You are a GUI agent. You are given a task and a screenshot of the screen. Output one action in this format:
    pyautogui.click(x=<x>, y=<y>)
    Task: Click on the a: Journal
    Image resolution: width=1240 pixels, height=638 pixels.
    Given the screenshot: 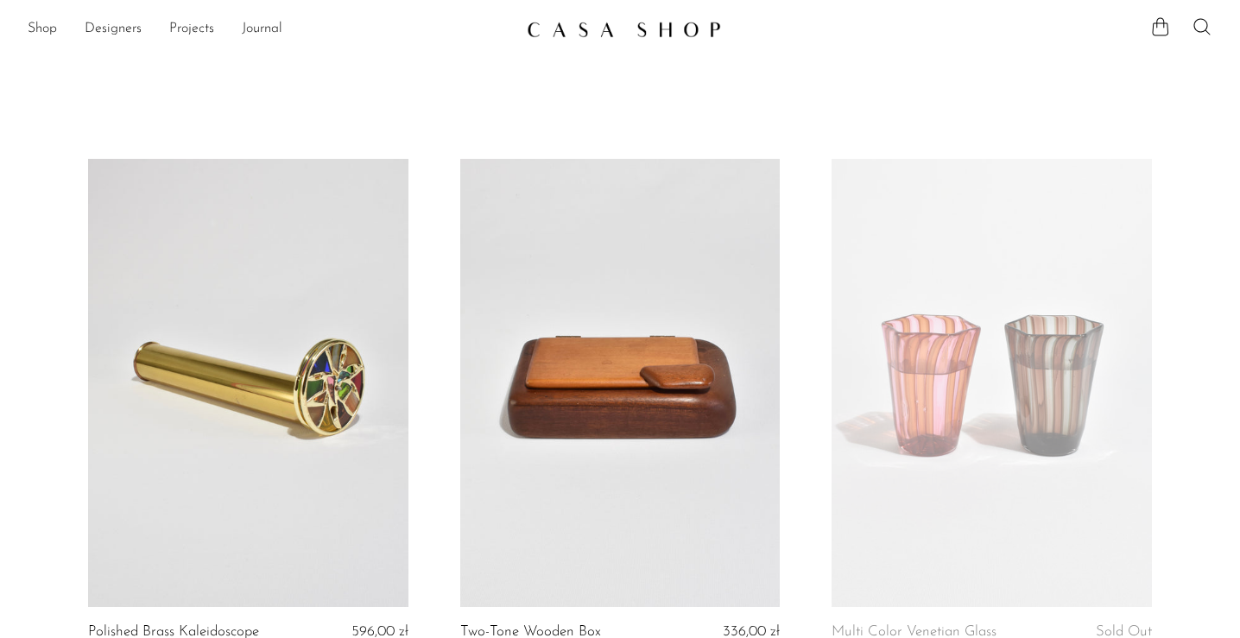 What is the action you would take?
    pyautogui.click(x=262, y=29)
    